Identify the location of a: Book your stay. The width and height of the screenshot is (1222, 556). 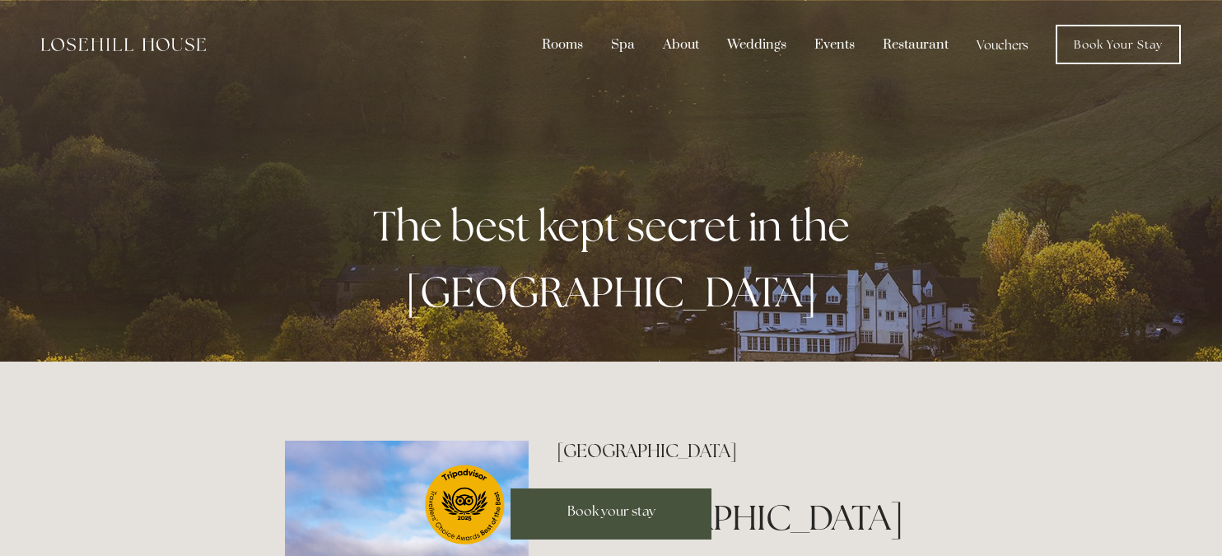
(611, 514).